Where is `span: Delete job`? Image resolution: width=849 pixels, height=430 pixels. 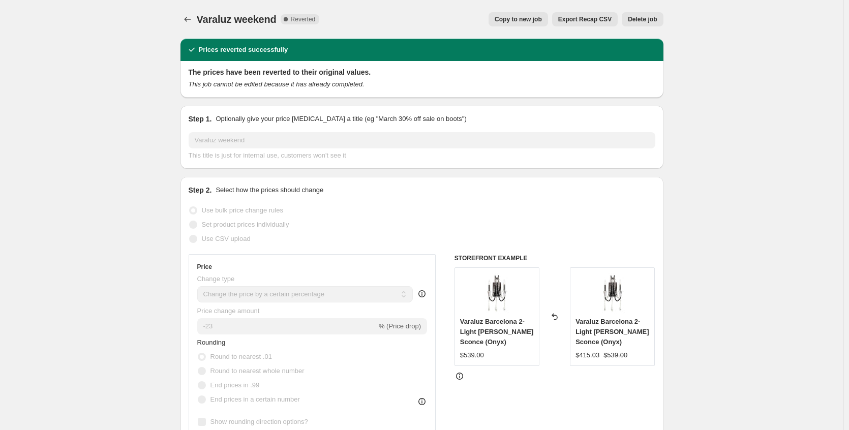 span: Delete job is located at coordinates (642, 19).